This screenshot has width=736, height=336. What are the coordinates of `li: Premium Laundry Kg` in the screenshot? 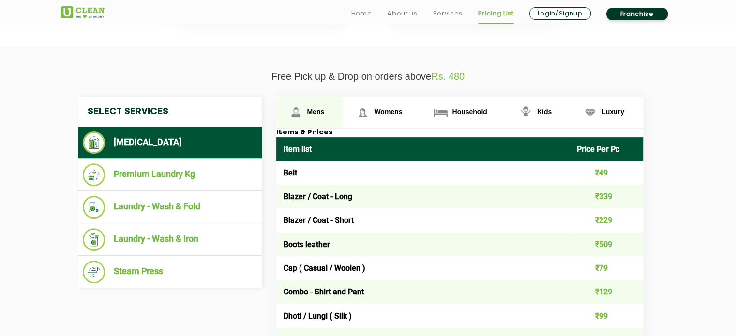 It's located at (170, 175).